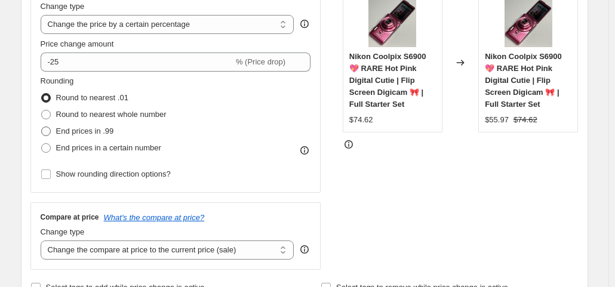  Describe the element at coordinates (525, 120) in the screenshot. I see `strike: $74.62` at that location.